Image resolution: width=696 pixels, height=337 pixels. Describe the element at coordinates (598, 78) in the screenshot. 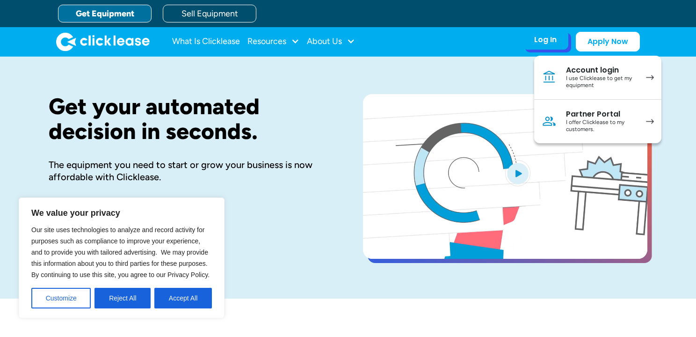

I see `a: Account loginI use Clicklease to get my equipment` at that location.